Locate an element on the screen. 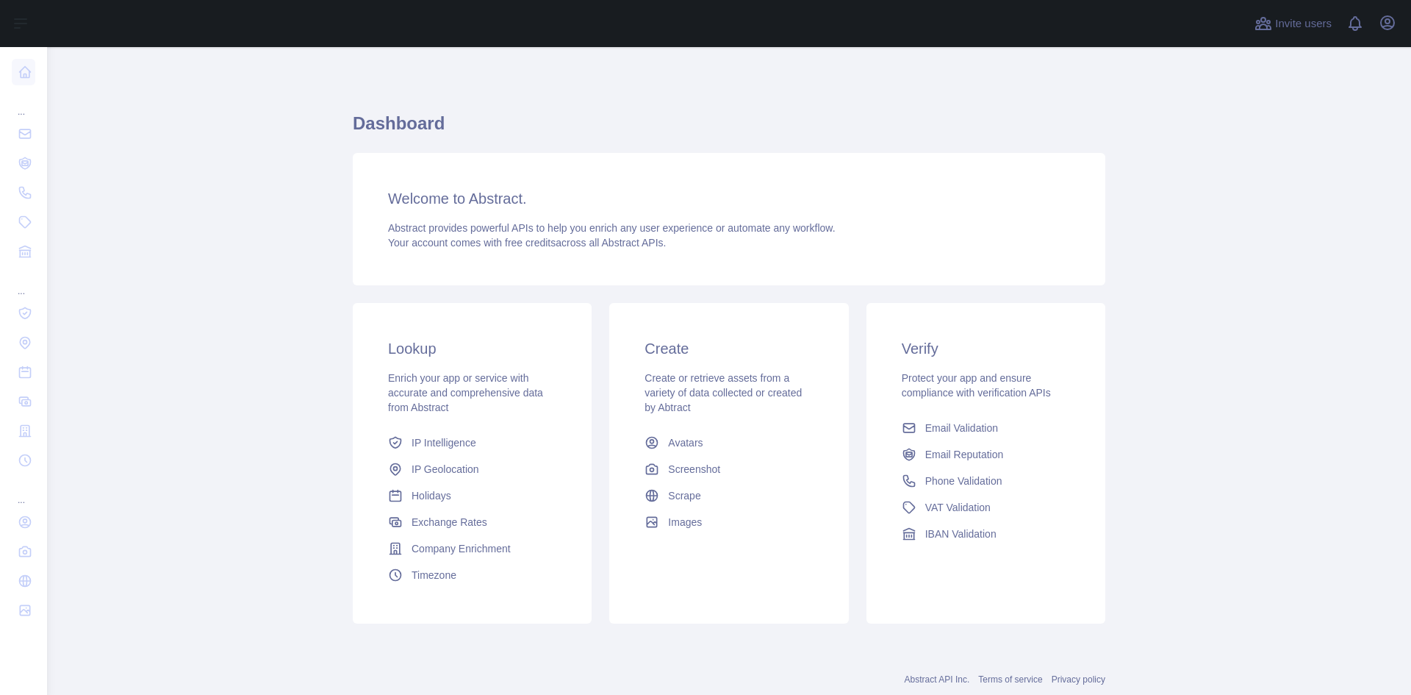  span: IP Geolocation is located at coordinates (445, 469).